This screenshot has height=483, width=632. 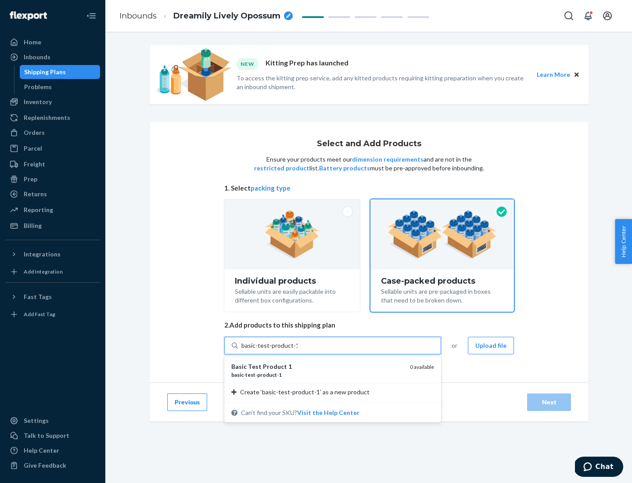 I want to click on button: restricted product, so click(x=282, y=168).